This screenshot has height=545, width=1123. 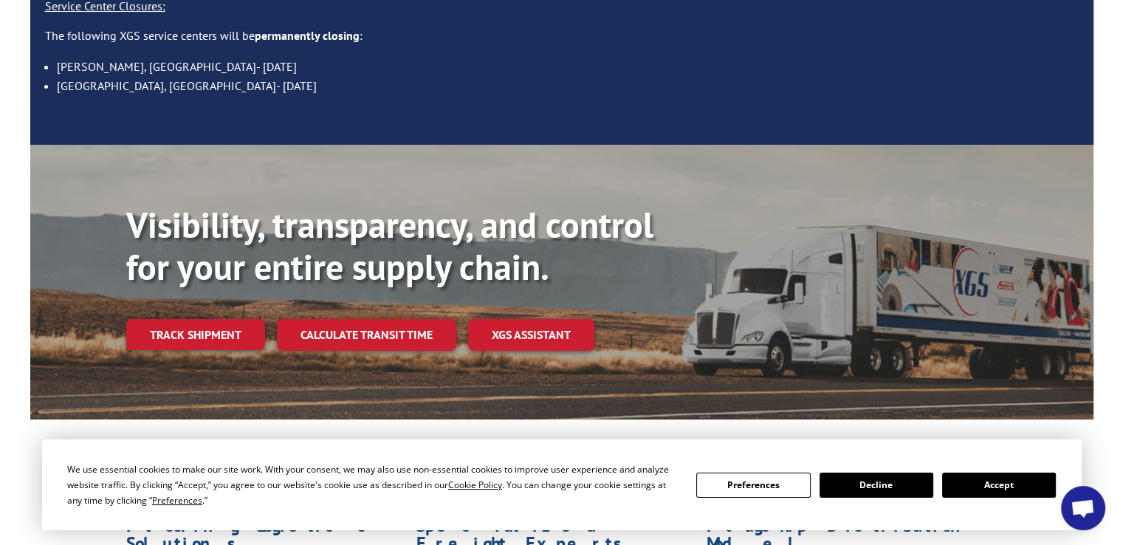 What do you see at coordinates (876, 485) in the screenshot?
I see `button: Decline` at bounding box center [876, 485].